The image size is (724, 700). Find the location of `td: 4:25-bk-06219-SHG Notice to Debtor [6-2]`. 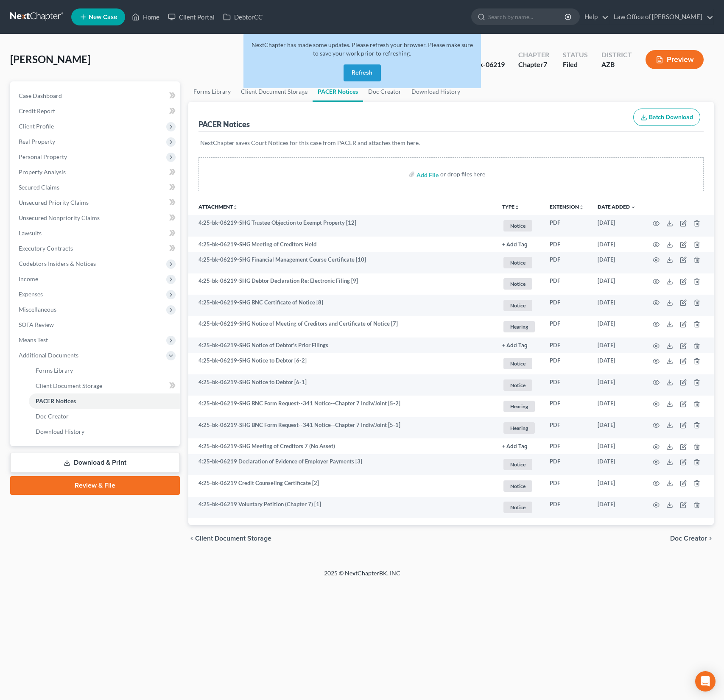

td: 4:25-bk-06219-SHG Notice to Debtor [6-2] is located at coordinates (342, 364).